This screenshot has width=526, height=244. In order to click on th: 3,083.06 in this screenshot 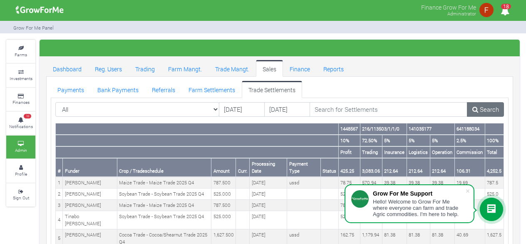, I will do `click(371, 167)`.